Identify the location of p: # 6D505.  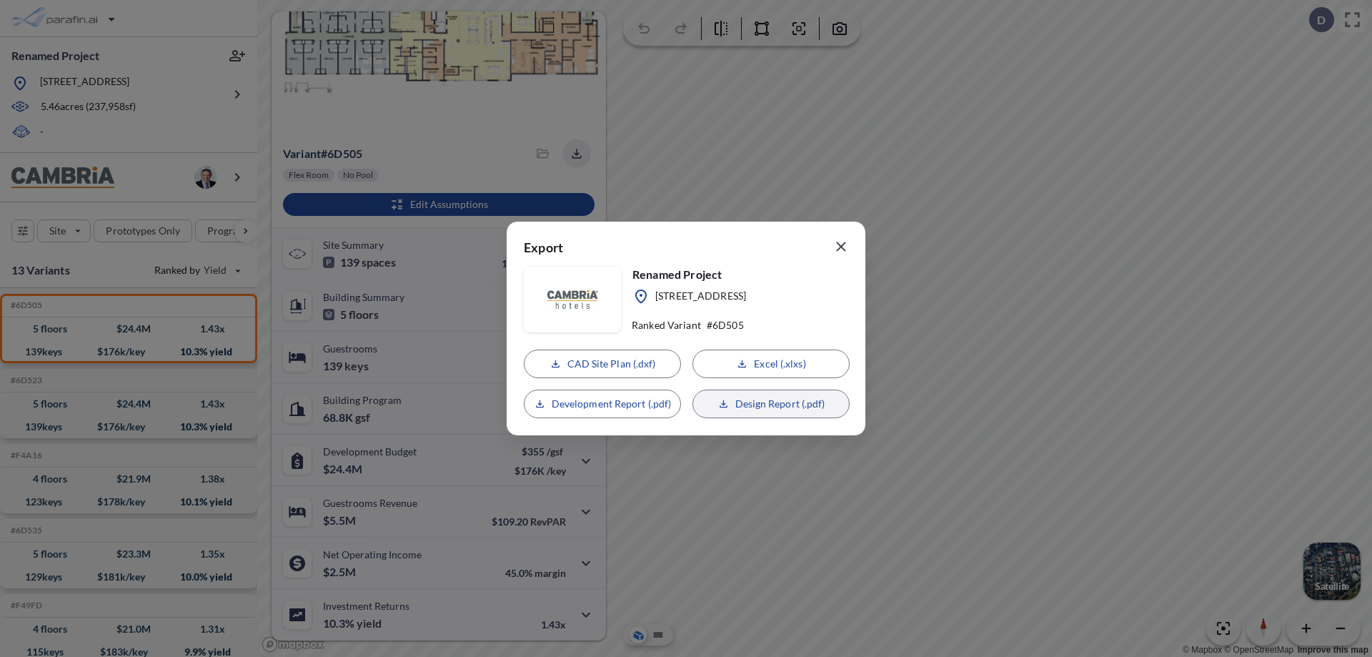
(725, 325).